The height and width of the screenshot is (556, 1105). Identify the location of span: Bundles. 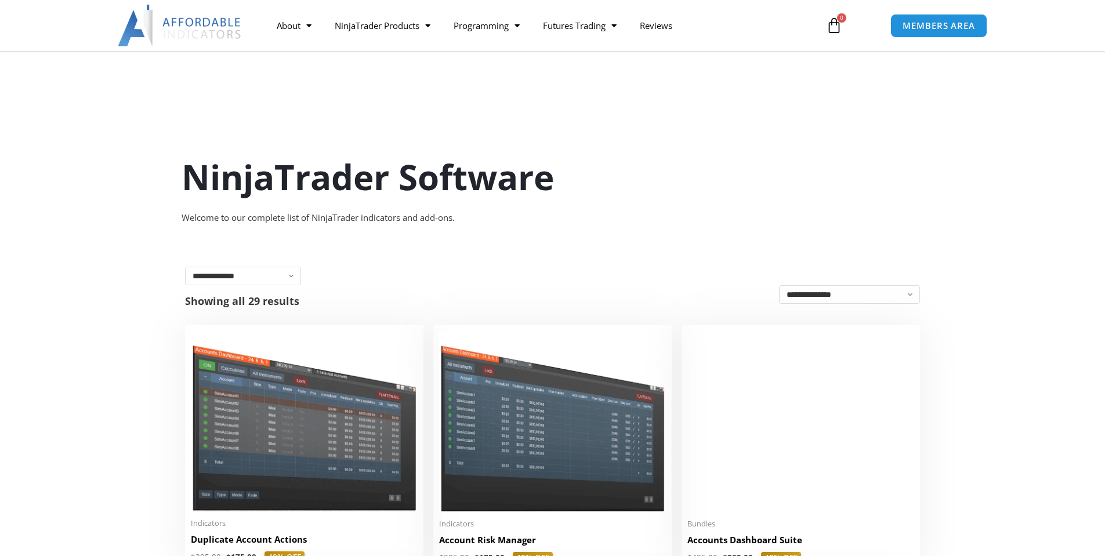
(800, 524).